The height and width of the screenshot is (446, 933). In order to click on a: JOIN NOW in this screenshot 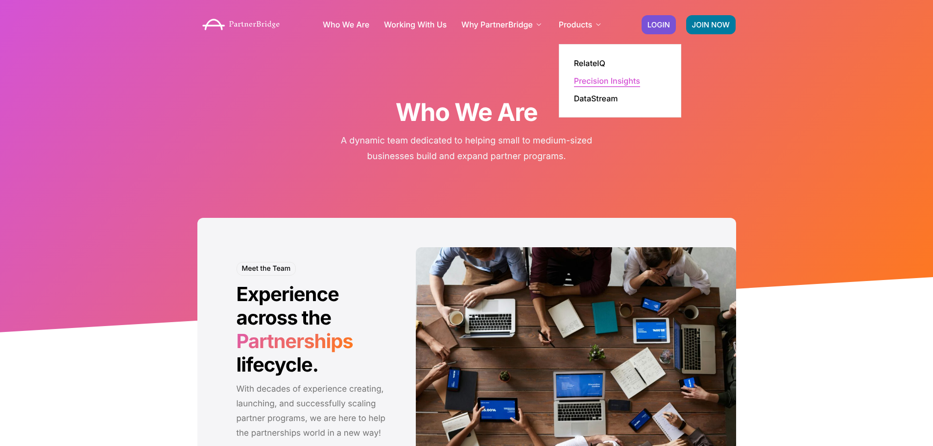, I will do `click(711, 24)`.